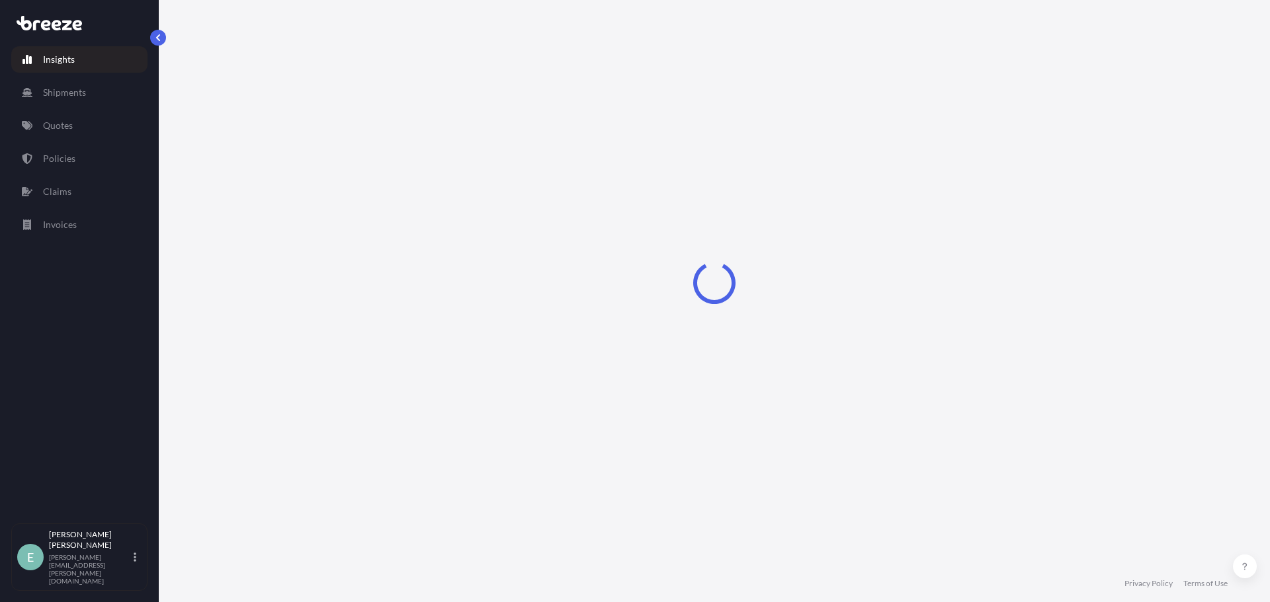 The image size is (1270, 602). Describe the element at coordinates (58, 126) in the screenshot. I see `p: Quotes` at that location.